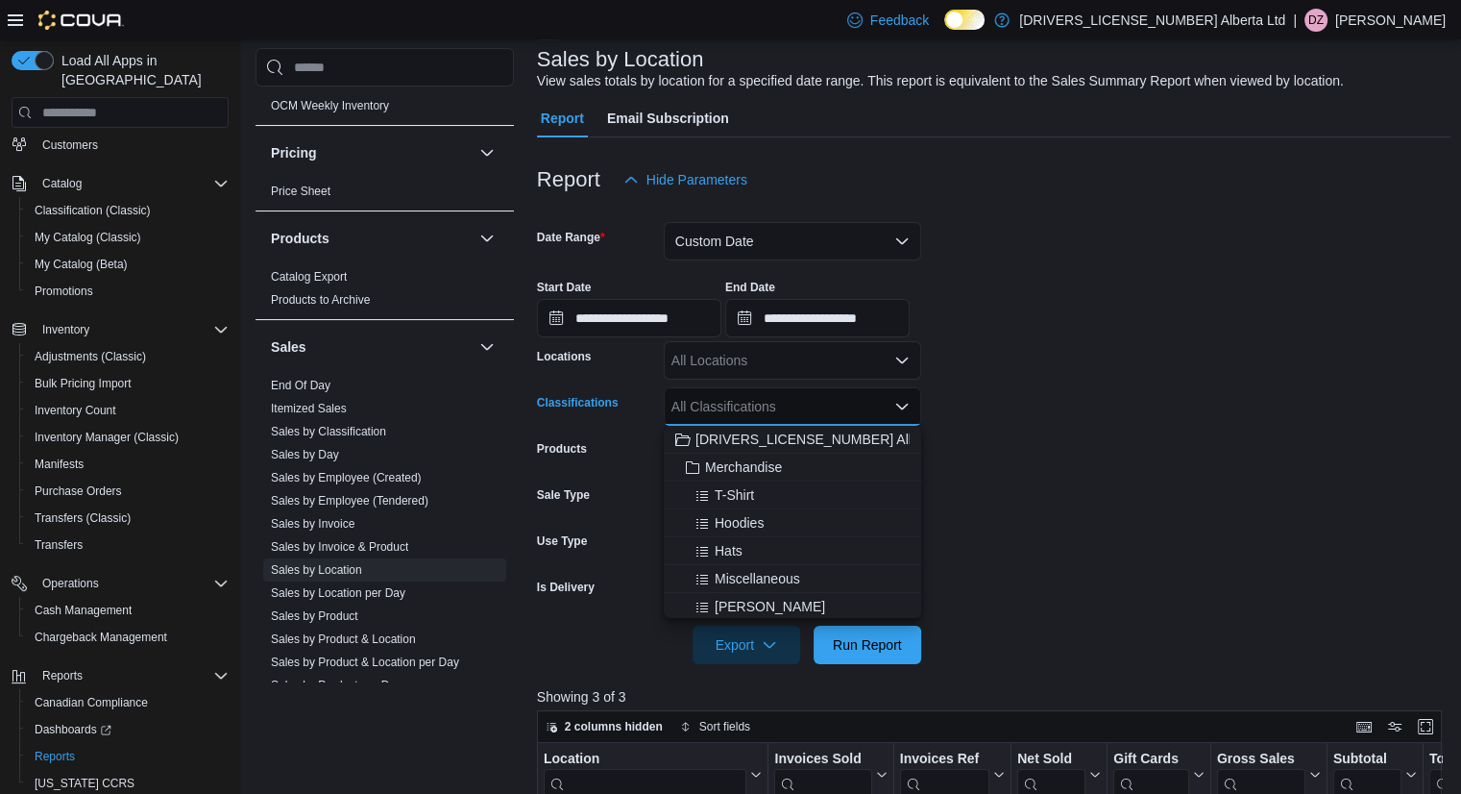 This screenshot has height=794, width=1461. I want to click on div: Invoices Ref, so click(943, 759).